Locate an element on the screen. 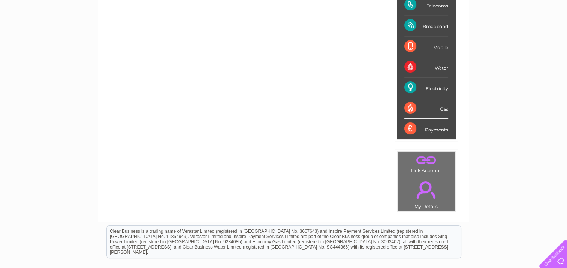 This screenshot has height=268, width=567. a: Water is located at coordinates (442, 34).